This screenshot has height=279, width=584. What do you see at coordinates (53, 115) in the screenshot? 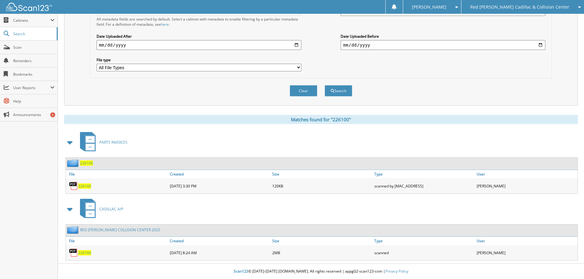
I see `div: 8` at bounding box center [53, 115].